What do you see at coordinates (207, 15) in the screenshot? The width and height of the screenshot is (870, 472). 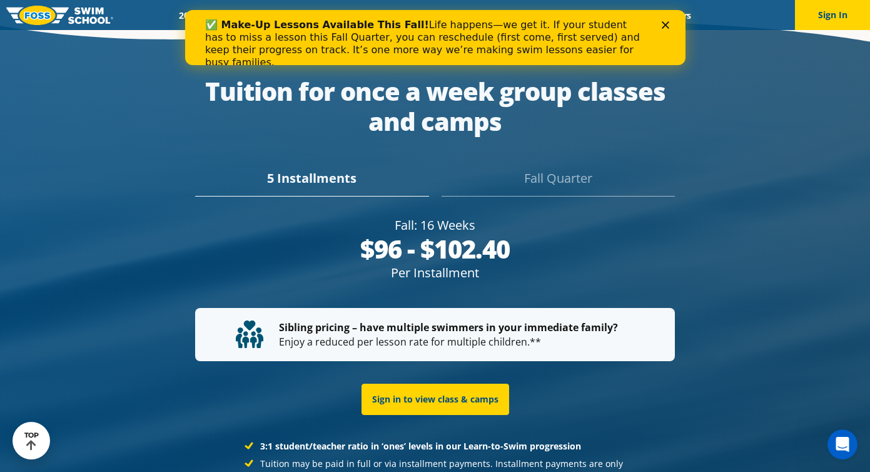 I see `a: 2025 Calendar` at bounding box center [207, 15].